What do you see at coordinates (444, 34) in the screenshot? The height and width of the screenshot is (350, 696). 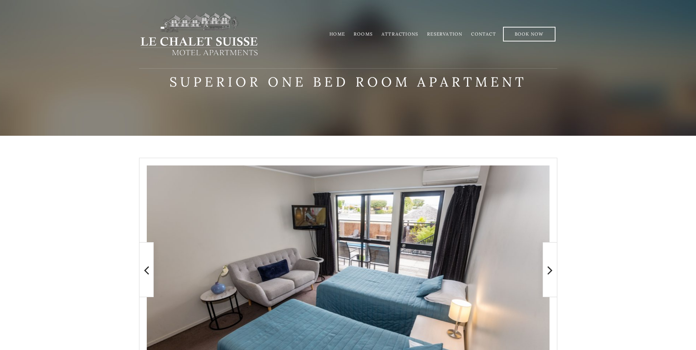 I see `a: Reservation` at bounding box center [444, 34].